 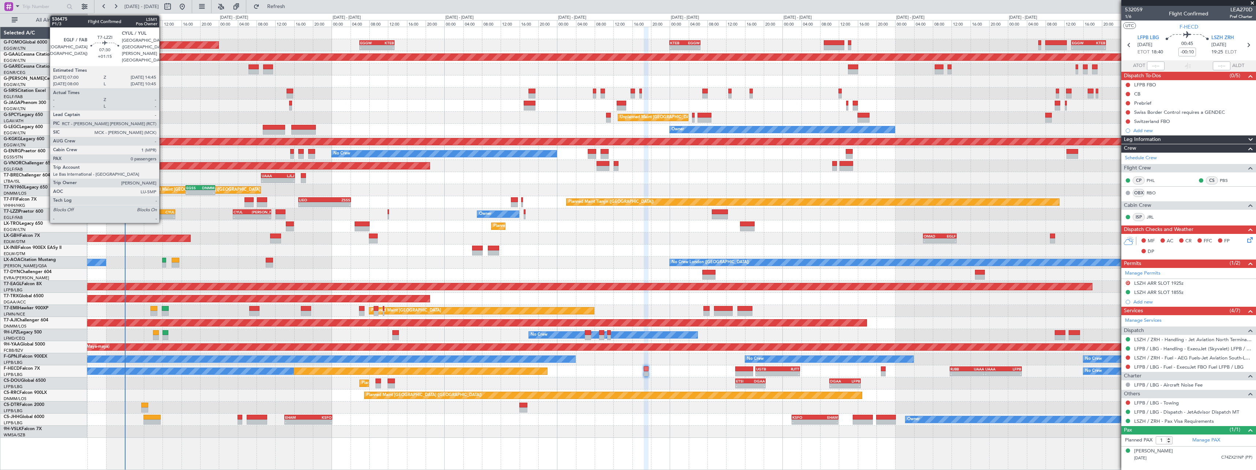 I want to click on a: LTBA/ISL, so click(x=12, y=181).